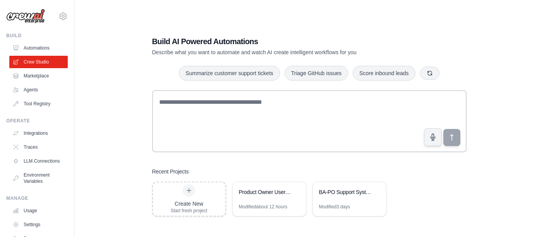 The width and height of the screenshot is (544, 237). Describe the element at coordinates (384, 73) in the screenshot. I see `button: Score inbound leads` at that location.